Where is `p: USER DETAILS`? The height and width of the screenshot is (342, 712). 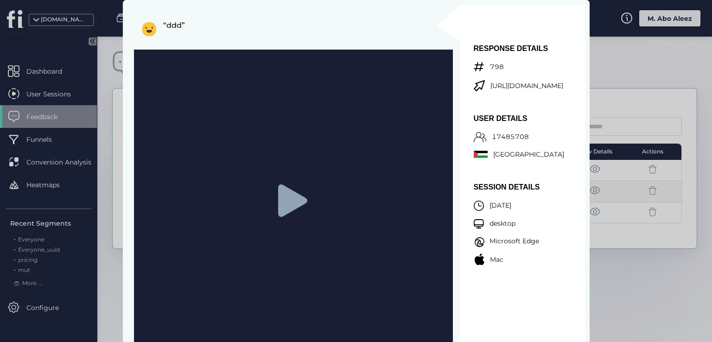 p: USER DETAILS is located at coordinates (519, 119).